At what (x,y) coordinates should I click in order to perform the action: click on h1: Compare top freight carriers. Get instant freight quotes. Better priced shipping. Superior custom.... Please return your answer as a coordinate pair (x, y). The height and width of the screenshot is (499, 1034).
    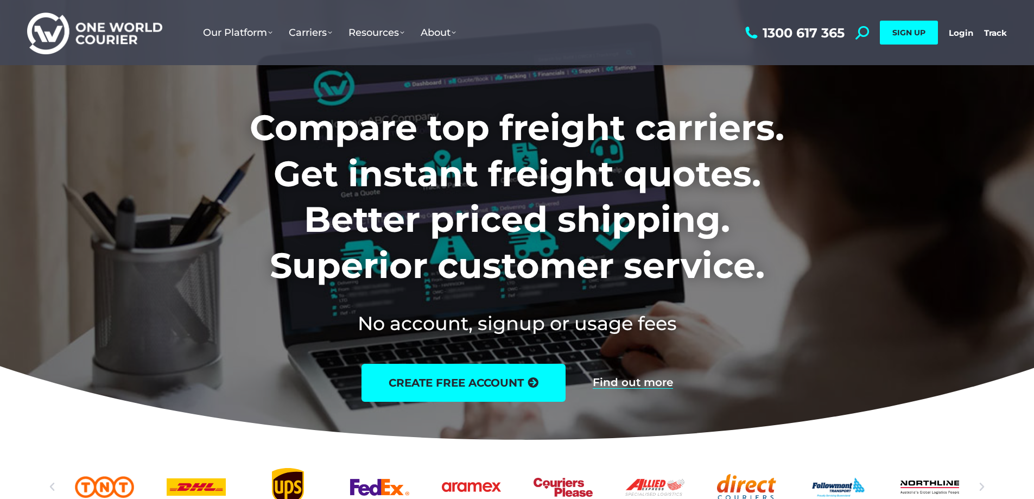
    Looking at the image, I should click on (517, 197).